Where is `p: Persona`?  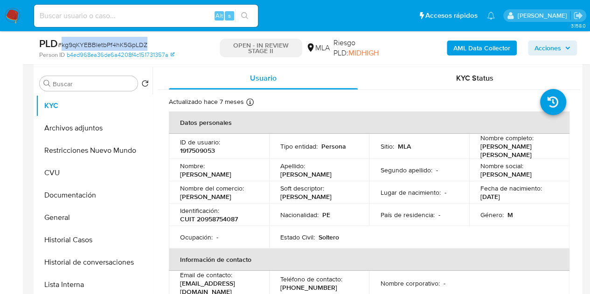
p: Persona is located at coordinates (333, 146).